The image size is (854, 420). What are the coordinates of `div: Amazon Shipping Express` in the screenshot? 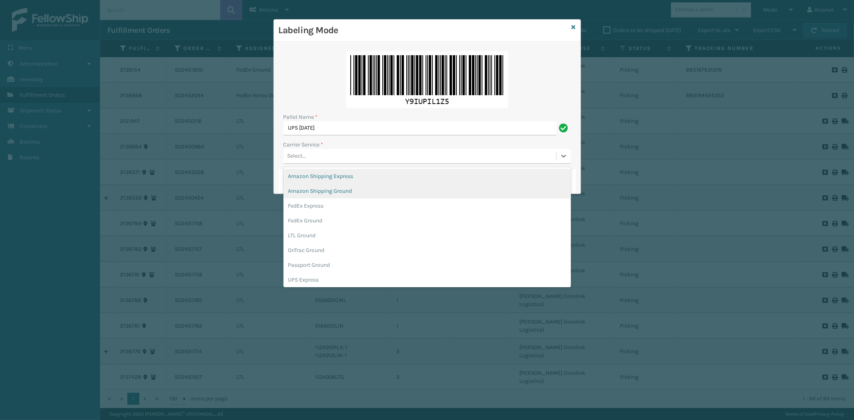 It's located at (427, 176).